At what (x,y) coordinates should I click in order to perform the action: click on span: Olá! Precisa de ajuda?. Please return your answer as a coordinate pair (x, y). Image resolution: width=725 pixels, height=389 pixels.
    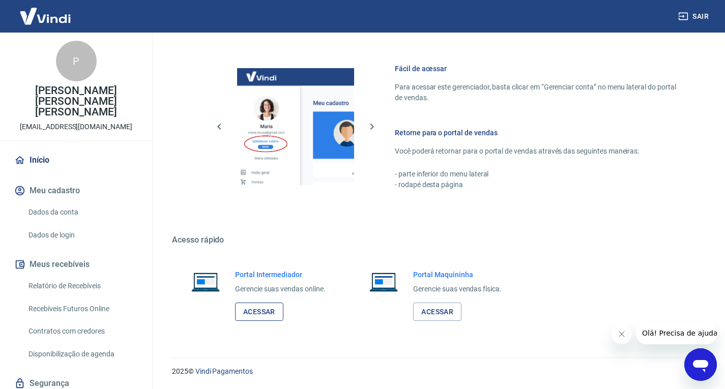
    Looking at the image, I should click on (46, 11).